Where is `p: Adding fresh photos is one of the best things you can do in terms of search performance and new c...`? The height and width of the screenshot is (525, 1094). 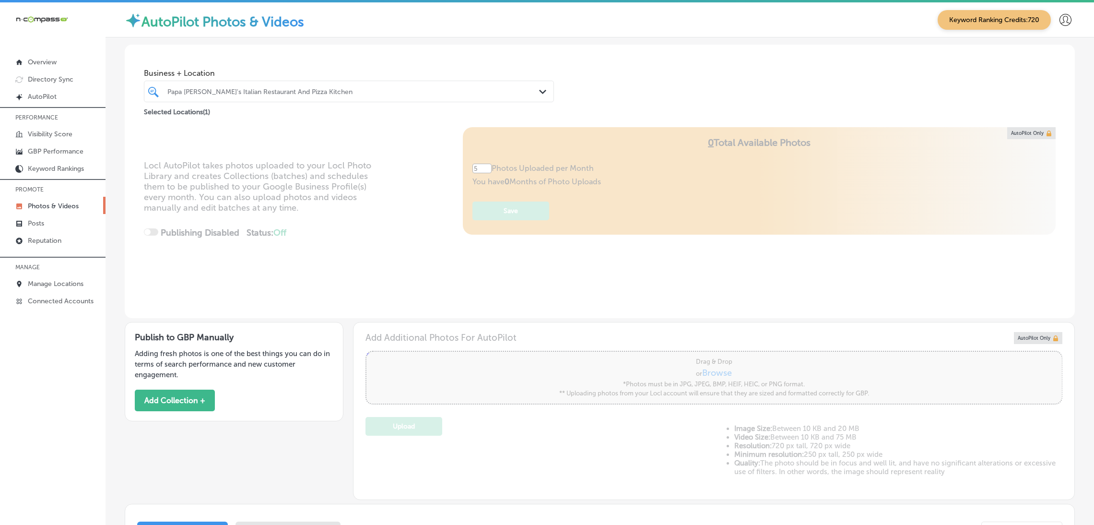 p: Adding fresh photos is one of the best things you can do in terms of search performance and new c... is located at coordinates (234, 364).